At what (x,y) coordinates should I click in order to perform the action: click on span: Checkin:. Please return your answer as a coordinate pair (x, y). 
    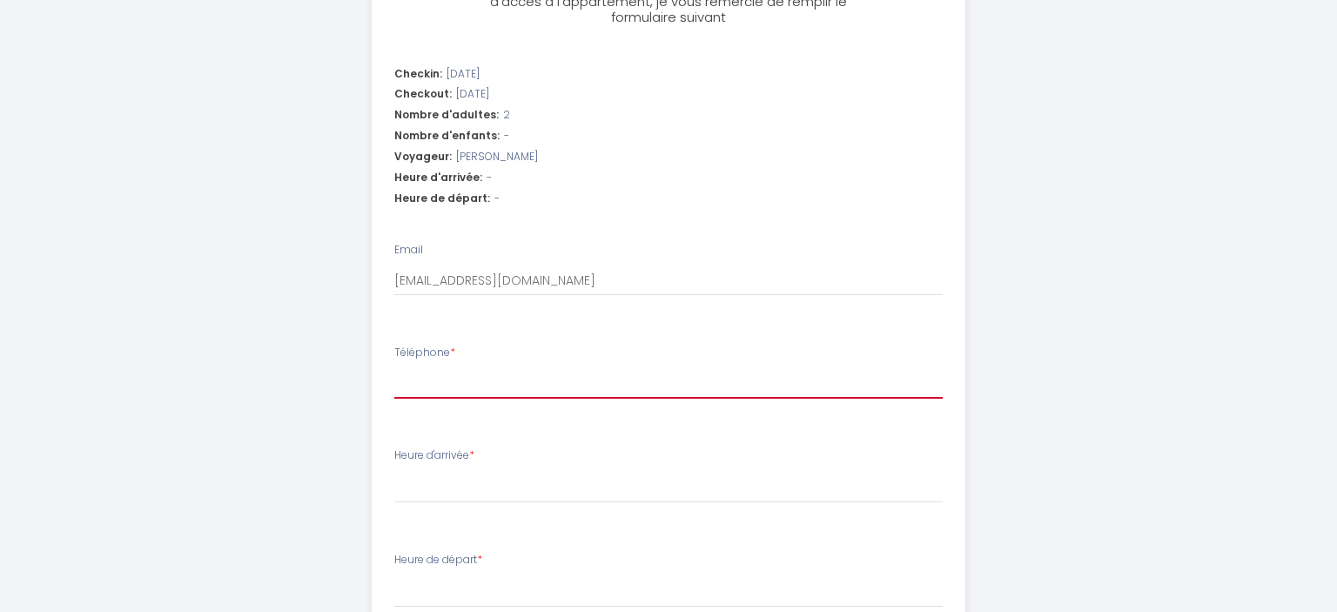
    Looking at the image, I should click on (418, 74).